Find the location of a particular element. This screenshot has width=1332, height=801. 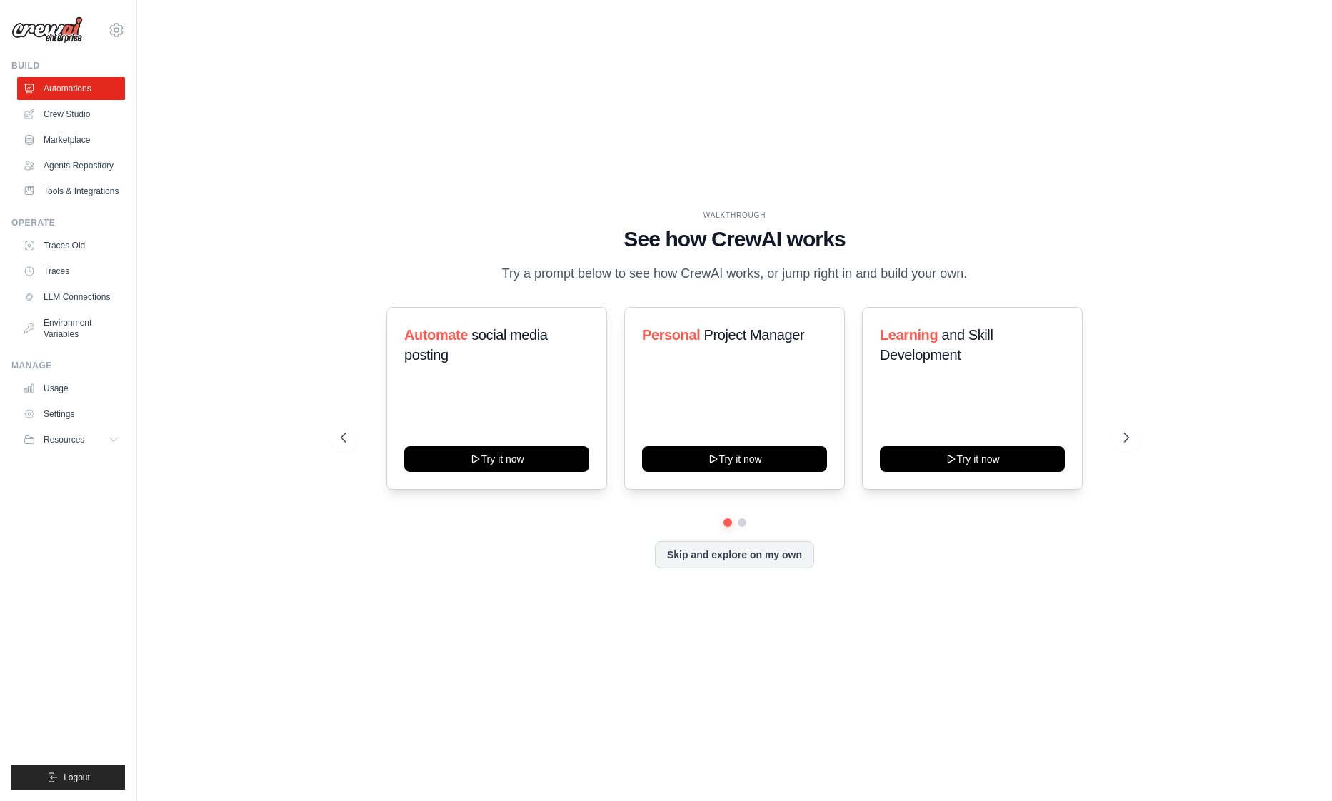

span: social media posting is located at coordinates (476, 345).